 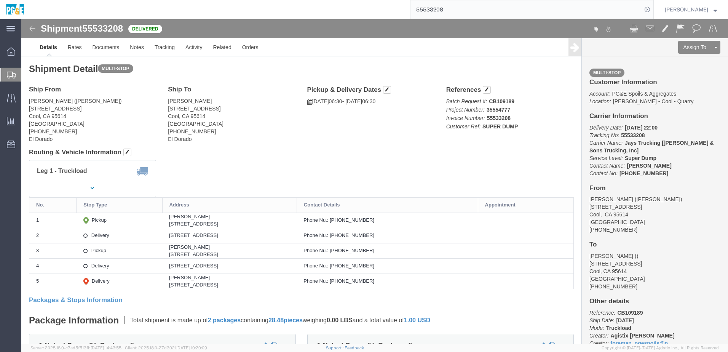 I want to click on a: Feedback, so click(x=354, y=347).